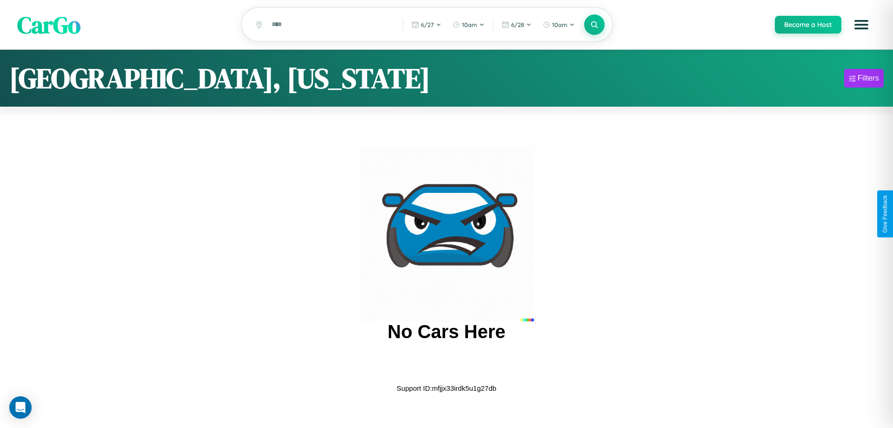 The width and height of the screenshot is (893, 428). What do you see at coordinates (517, 25) in the screenshot?
I see `button: 6/28` at bounding box center [517, 25].